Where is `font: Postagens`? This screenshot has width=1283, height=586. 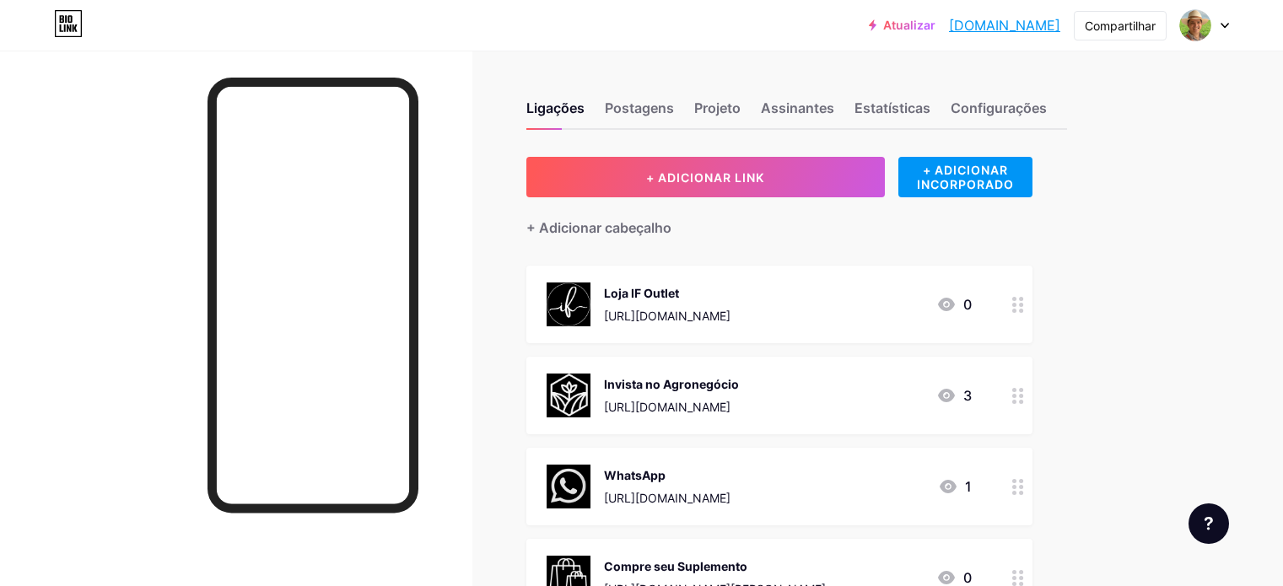 font: Postagens is located at coordinates (640, 108).